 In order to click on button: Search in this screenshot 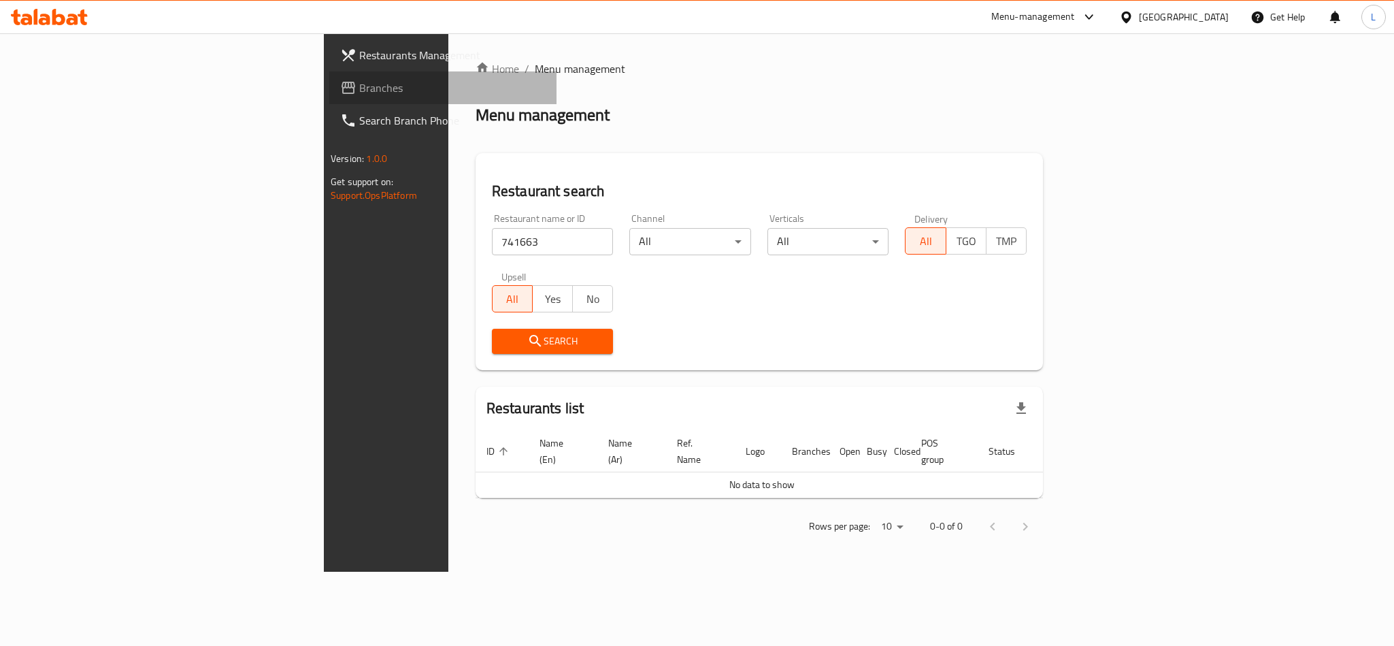, I will do `click(552, 341)`.